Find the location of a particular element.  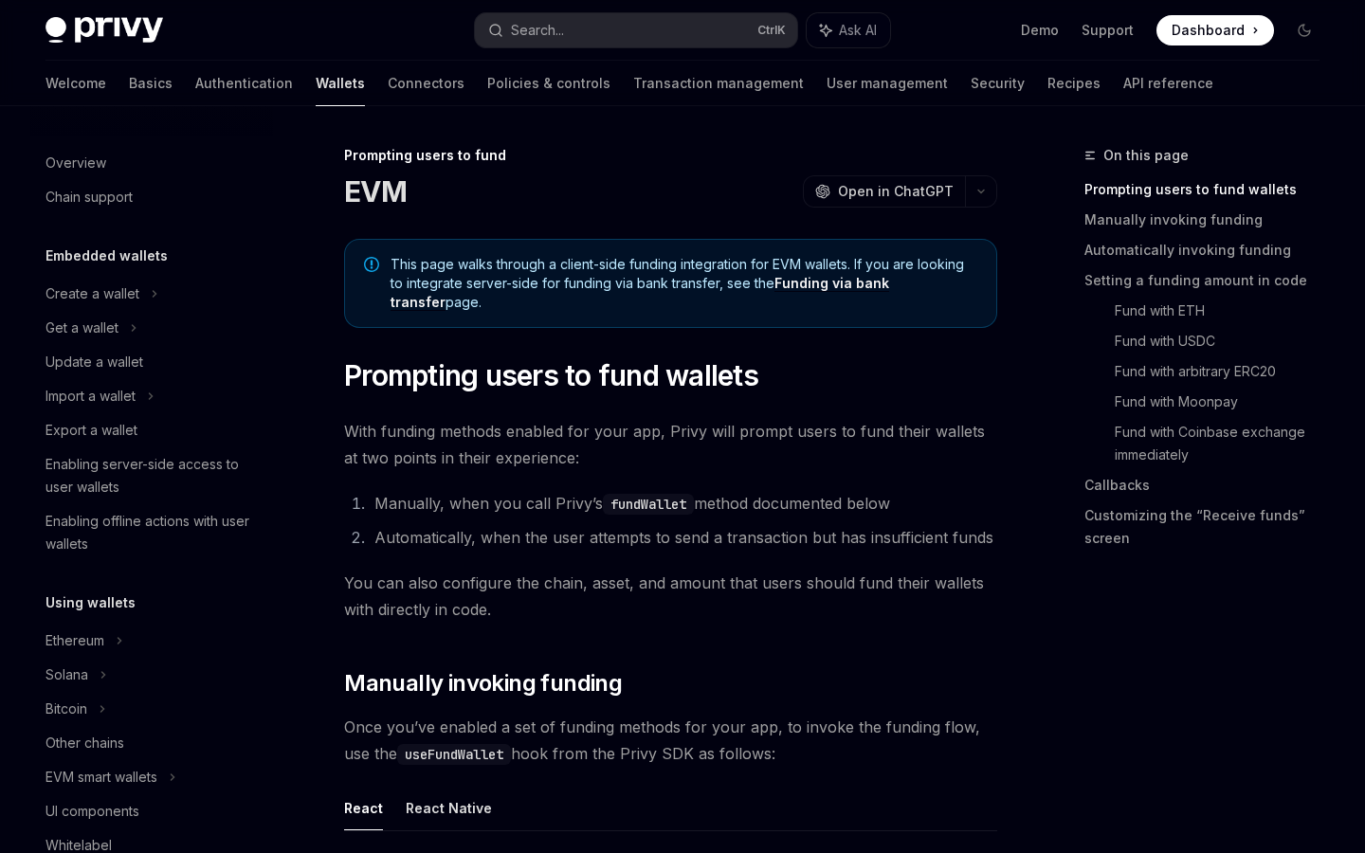

div: Search... is located at coordinates (538, 30).